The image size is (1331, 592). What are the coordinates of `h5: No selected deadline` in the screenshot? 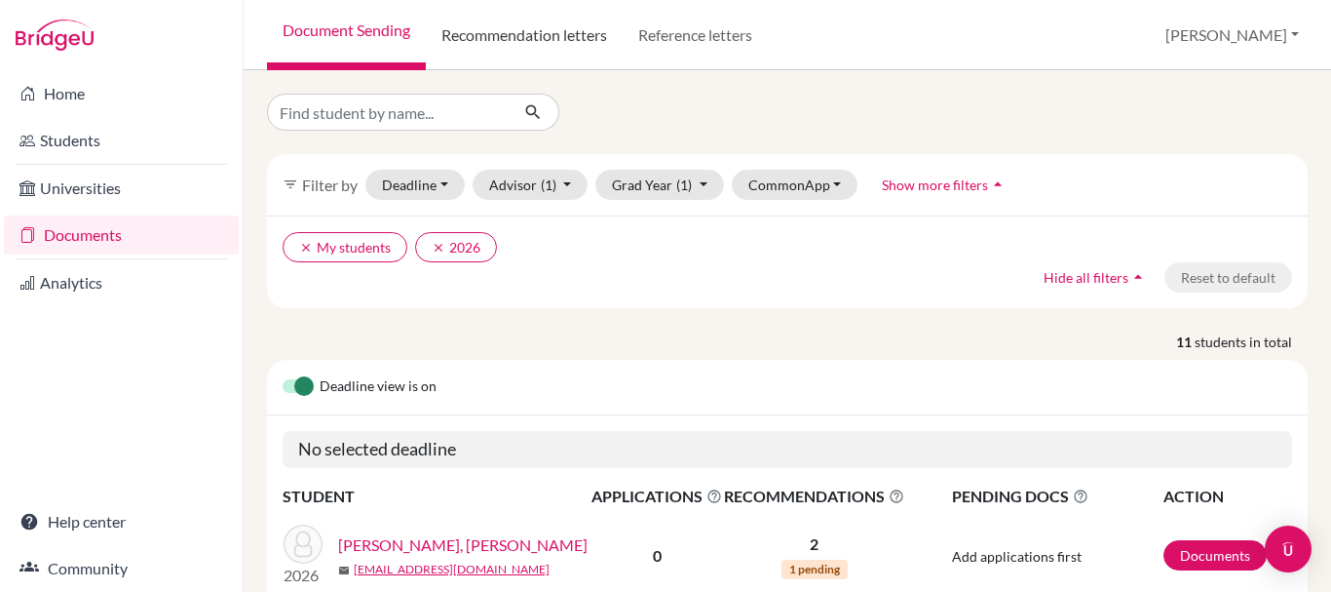 It's located at (787, 449).